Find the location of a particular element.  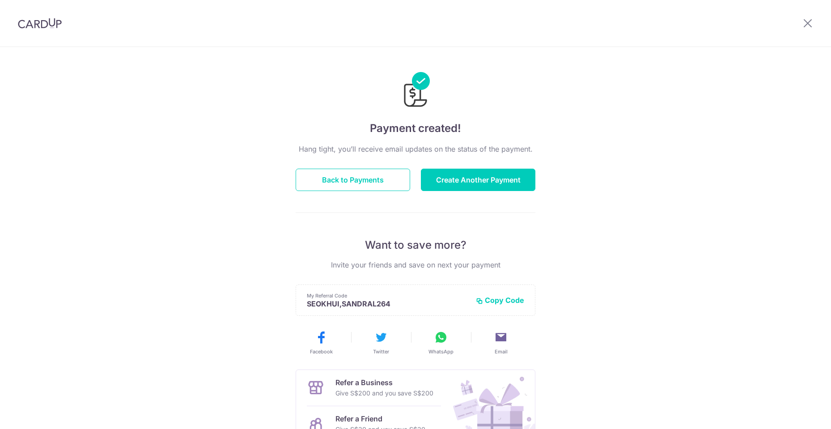

p: Refer a Friend is located at coordinates (380, 419).